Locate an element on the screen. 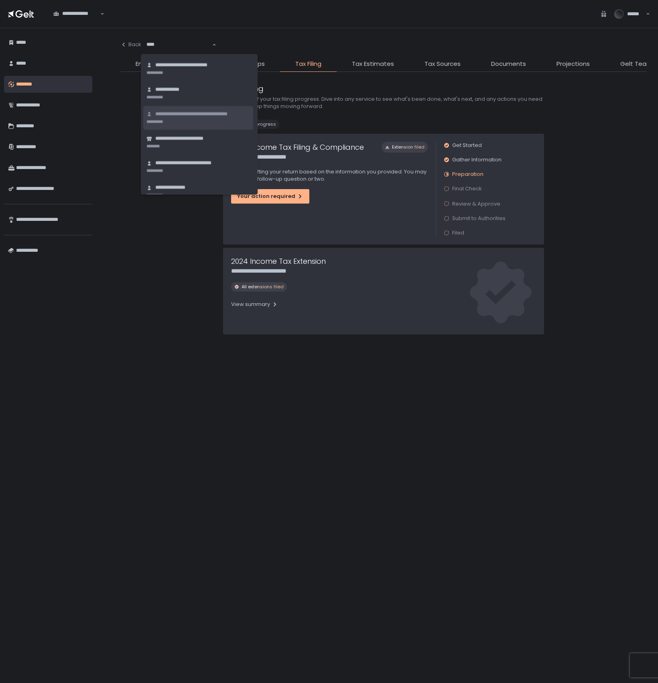 Image resolution: width=658 pixels, height=683 pixels. p: We're drafting your return based on the information you provided. You may receive a follow-up que... is located at coordinates (330, 175).